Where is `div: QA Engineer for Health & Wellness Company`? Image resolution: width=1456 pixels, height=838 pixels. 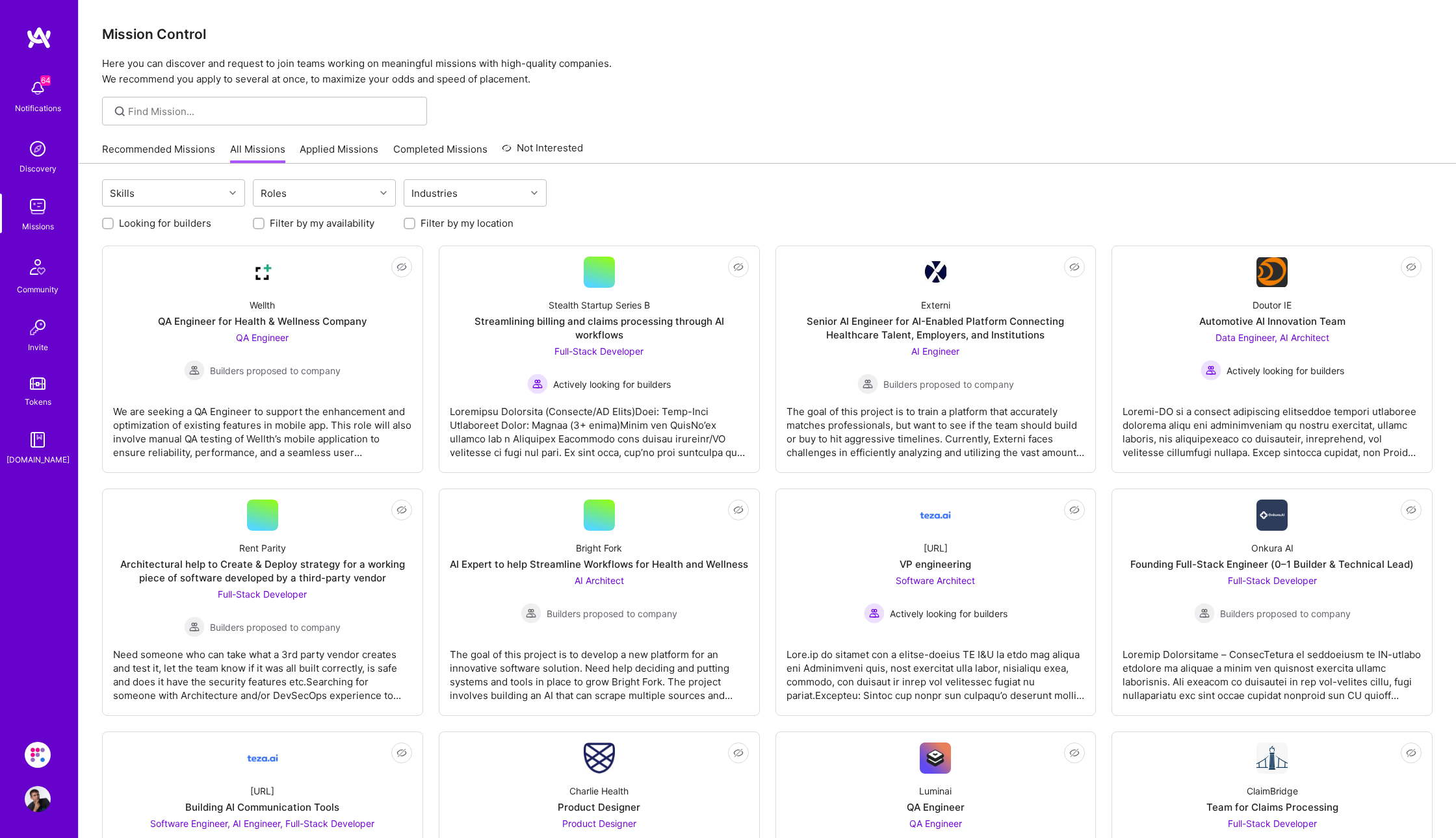
div: QA Engineer for Health & Wellness Company is located at coordinates (263, 321).